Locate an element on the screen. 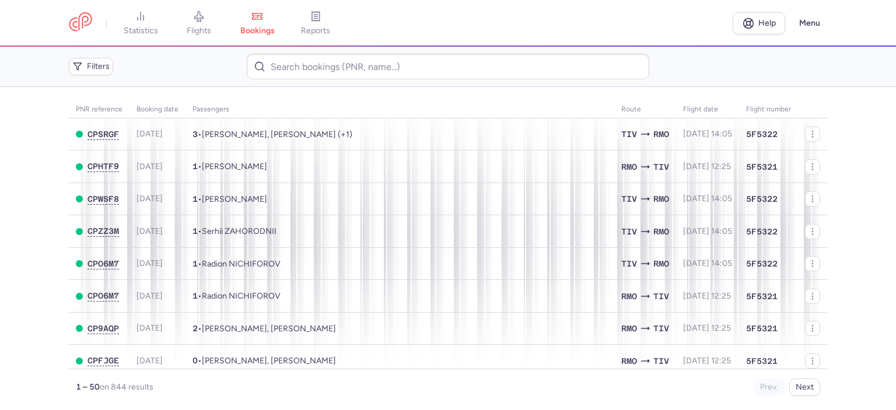  span: CPFJGE is located at coordinates (103, 360).